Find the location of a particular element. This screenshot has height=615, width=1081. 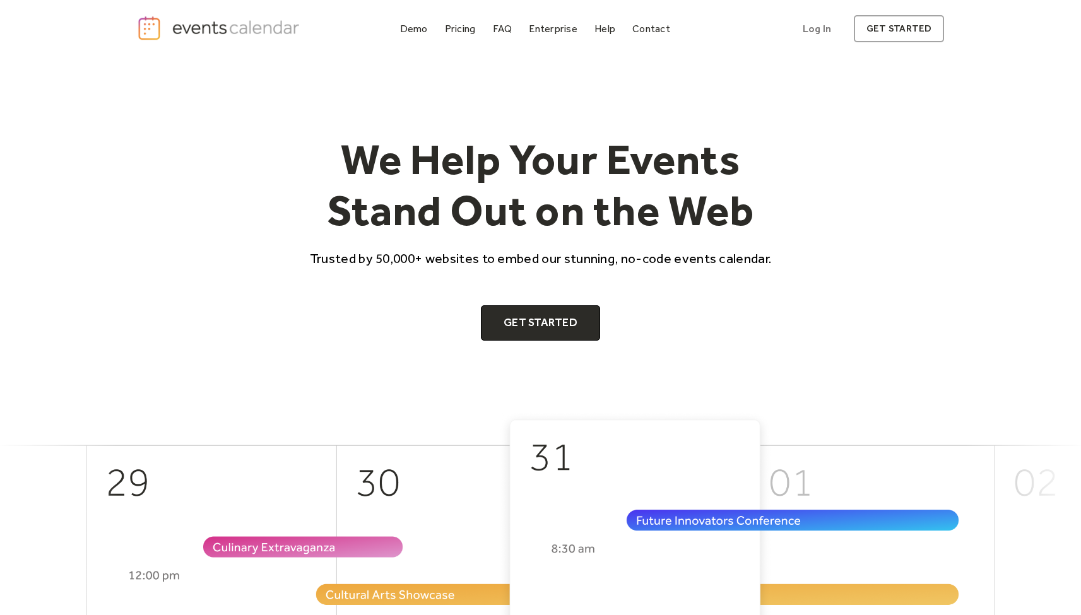

a: Log In is located at coordinates (816, 28).